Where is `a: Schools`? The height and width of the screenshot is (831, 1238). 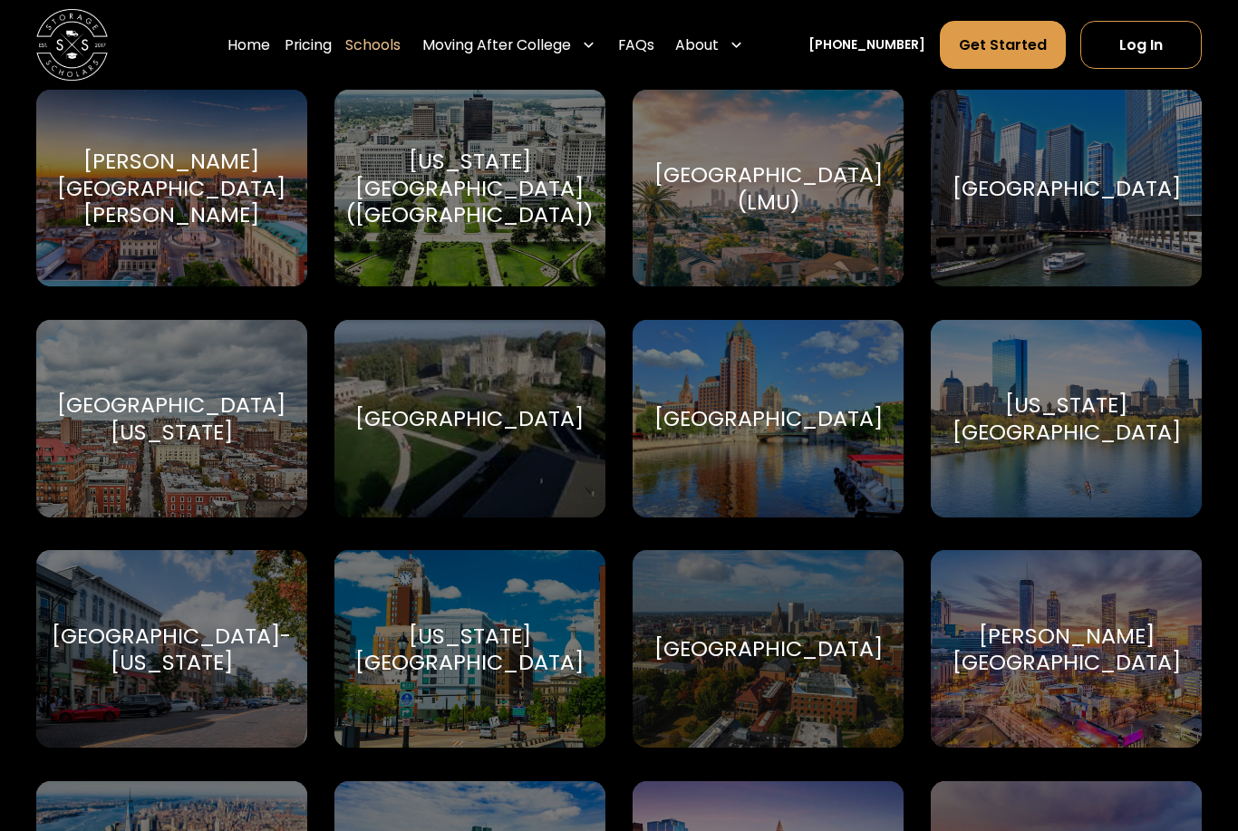 a: Schools is located at coordinates (373, 44).